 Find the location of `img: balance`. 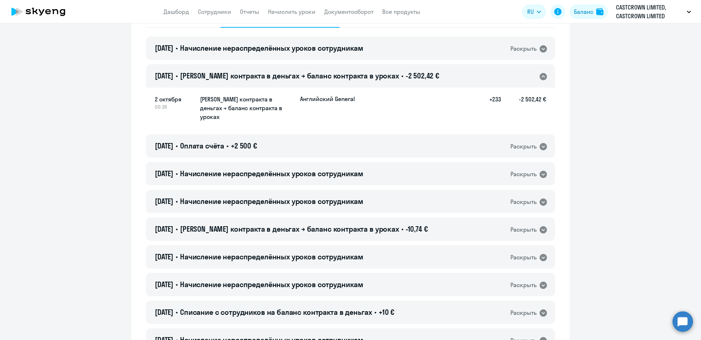

img: balance is located at coordinates (600, 12).